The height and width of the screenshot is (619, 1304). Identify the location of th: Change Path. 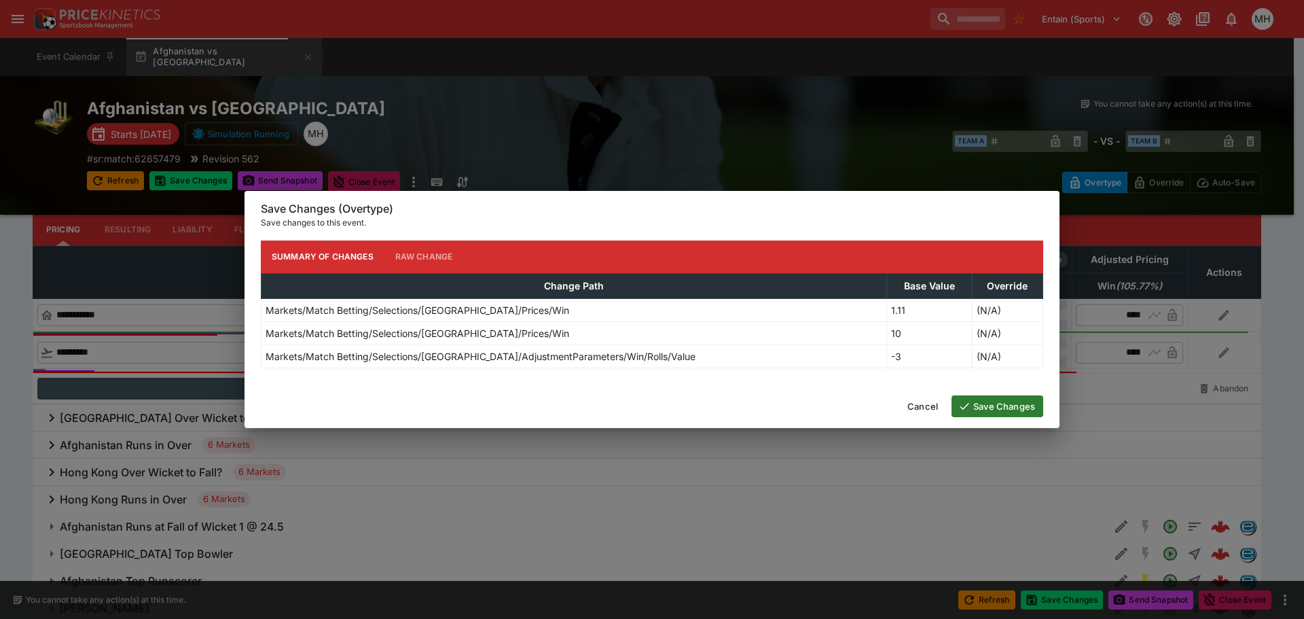
(574, 285).